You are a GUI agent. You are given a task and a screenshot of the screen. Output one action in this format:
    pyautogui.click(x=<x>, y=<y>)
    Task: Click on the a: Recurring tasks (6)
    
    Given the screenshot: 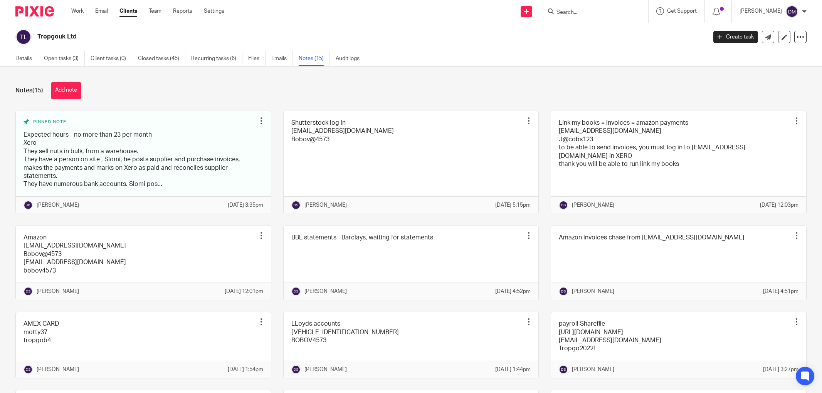 What is the action you would take?
    pyautogui.click(x=217, y=59)
    